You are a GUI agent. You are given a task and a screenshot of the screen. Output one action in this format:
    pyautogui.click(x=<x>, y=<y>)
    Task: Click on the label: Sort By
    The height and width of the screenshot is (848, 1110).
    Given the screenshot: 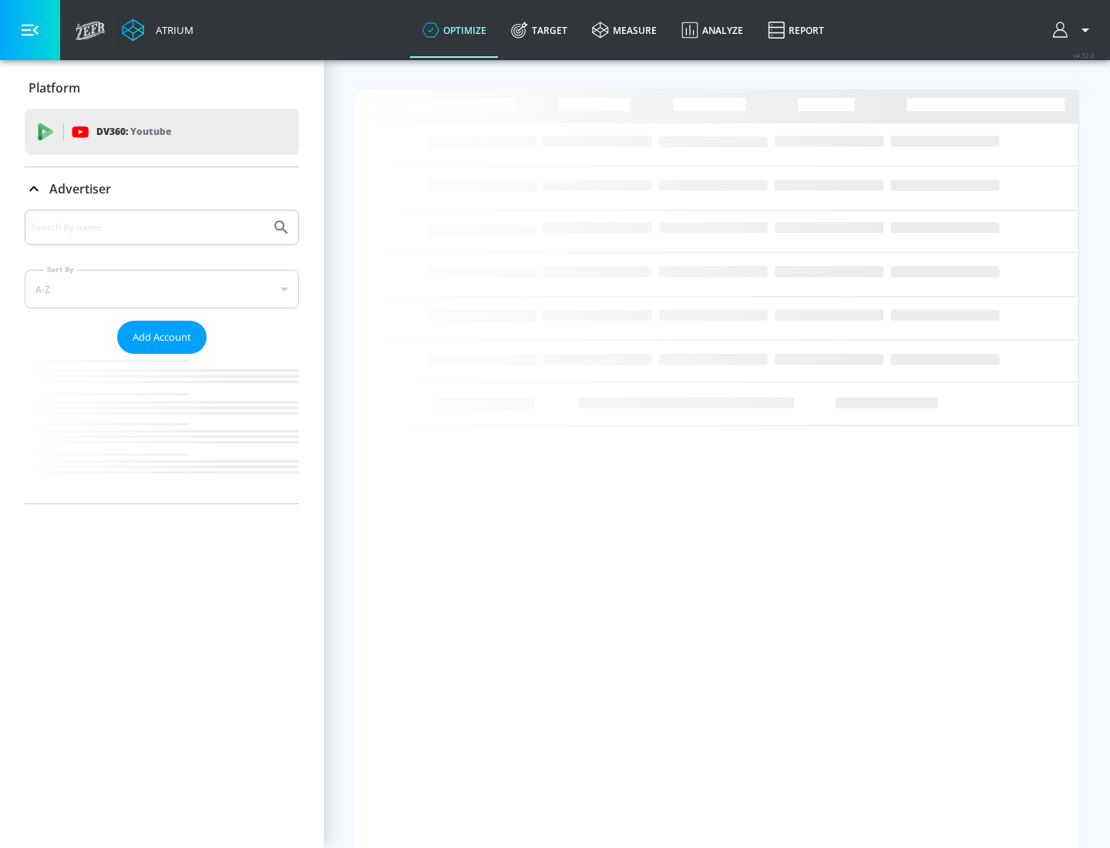 What is the action you would take?
    pyautogui.click(x=60, y=269)
    